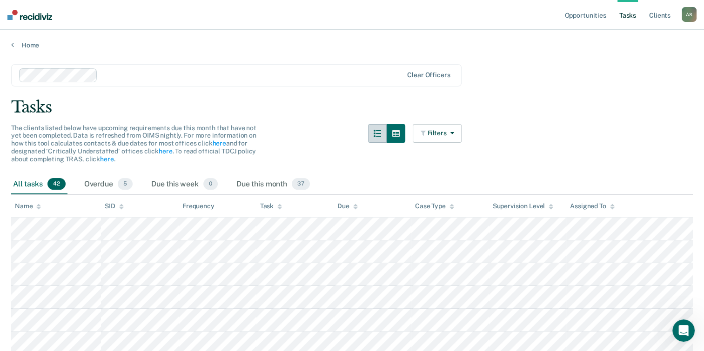 The height and width of the screenshot is (351, 704). I want to click on a: Home, so click(352, 45).